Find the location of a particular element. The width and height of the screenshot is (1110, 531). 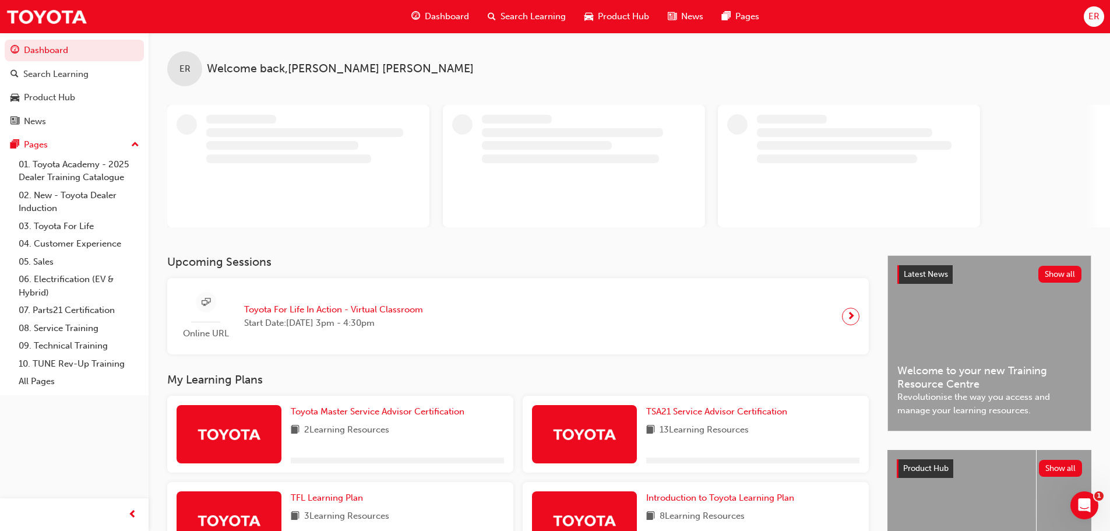

span: 8 Learning Resources is located at coordinates (702, 516).